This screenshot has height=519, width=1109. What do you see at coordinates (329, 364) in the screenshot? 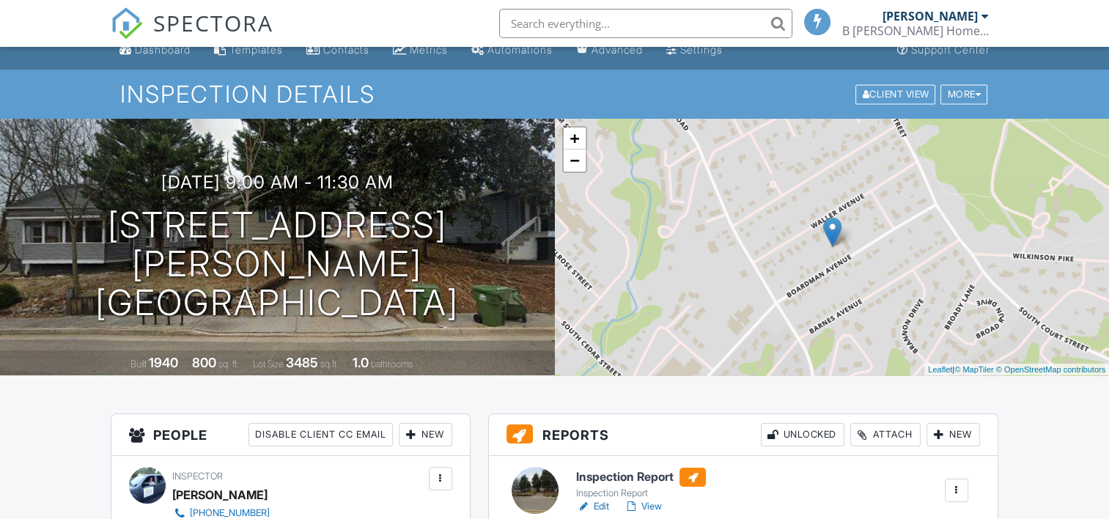
I see `span: sq.ft.` at bounding box center [329, 364].